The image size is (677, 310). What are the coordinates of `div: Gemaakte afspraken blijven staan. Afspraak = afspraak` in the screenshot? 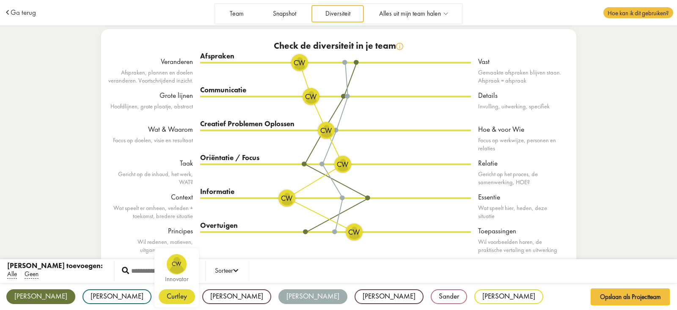 It's located at (520, 77).